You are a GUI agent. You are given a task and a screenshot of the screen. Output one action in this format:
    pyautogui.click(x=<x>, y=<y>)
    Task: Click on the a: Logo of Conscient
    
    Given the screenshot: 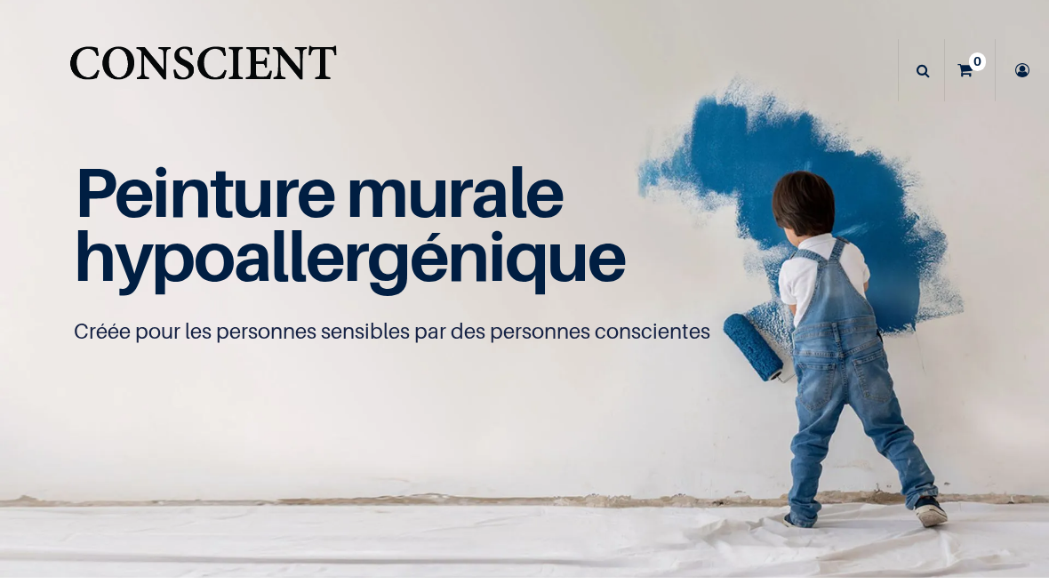 What is the action you would take?
    pyautogui.click(x=203, y=70)
    